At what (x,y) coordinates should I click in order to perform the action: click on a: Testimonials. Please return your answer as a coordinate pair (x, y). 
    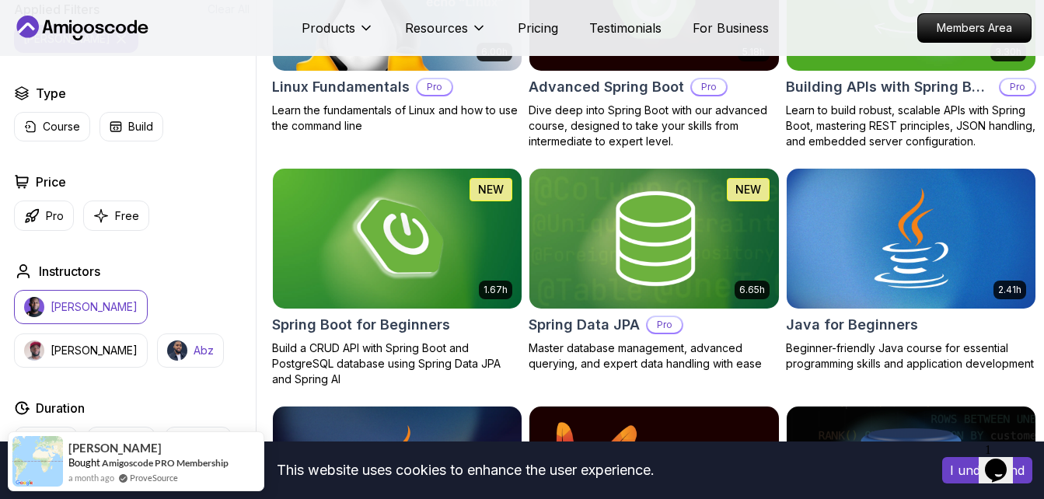
    Looking at the image, I should click on (625, 28).